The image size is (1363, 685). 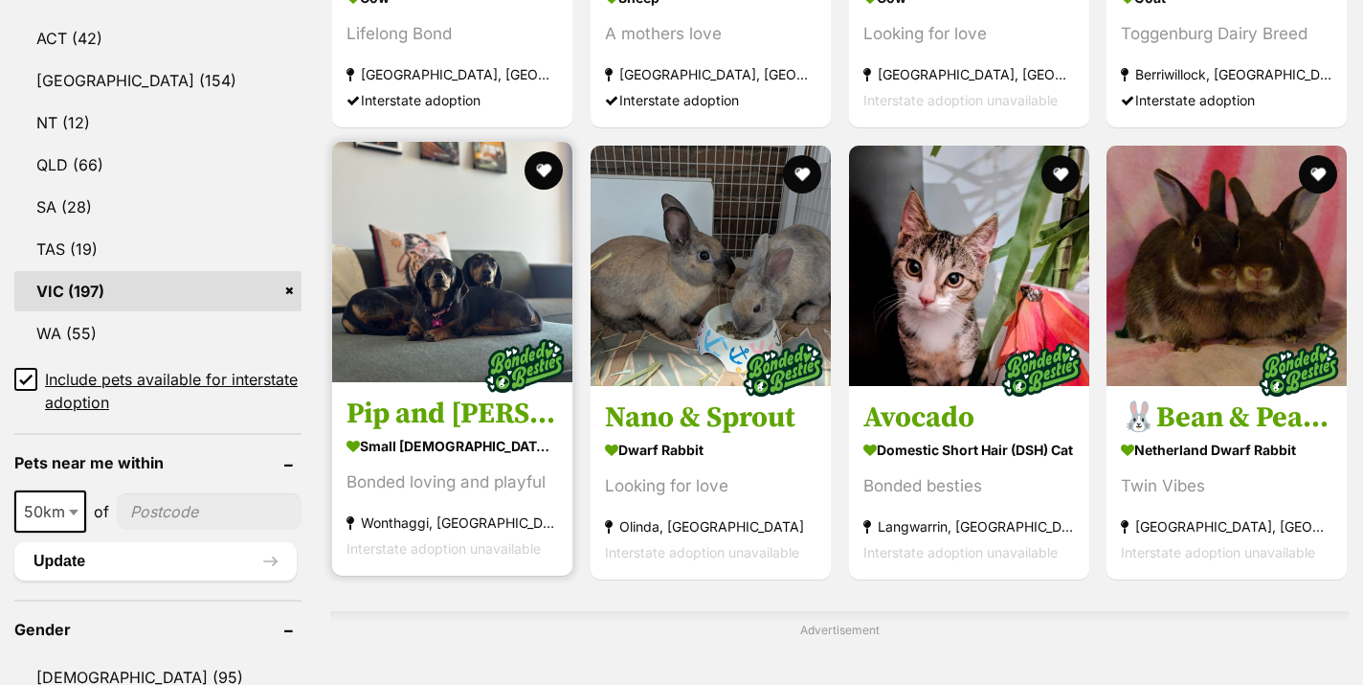 What do you see at coordinates (158, 291) in the screenshot?
I see `a: VIC (197)` at bounding box center [158, 291].